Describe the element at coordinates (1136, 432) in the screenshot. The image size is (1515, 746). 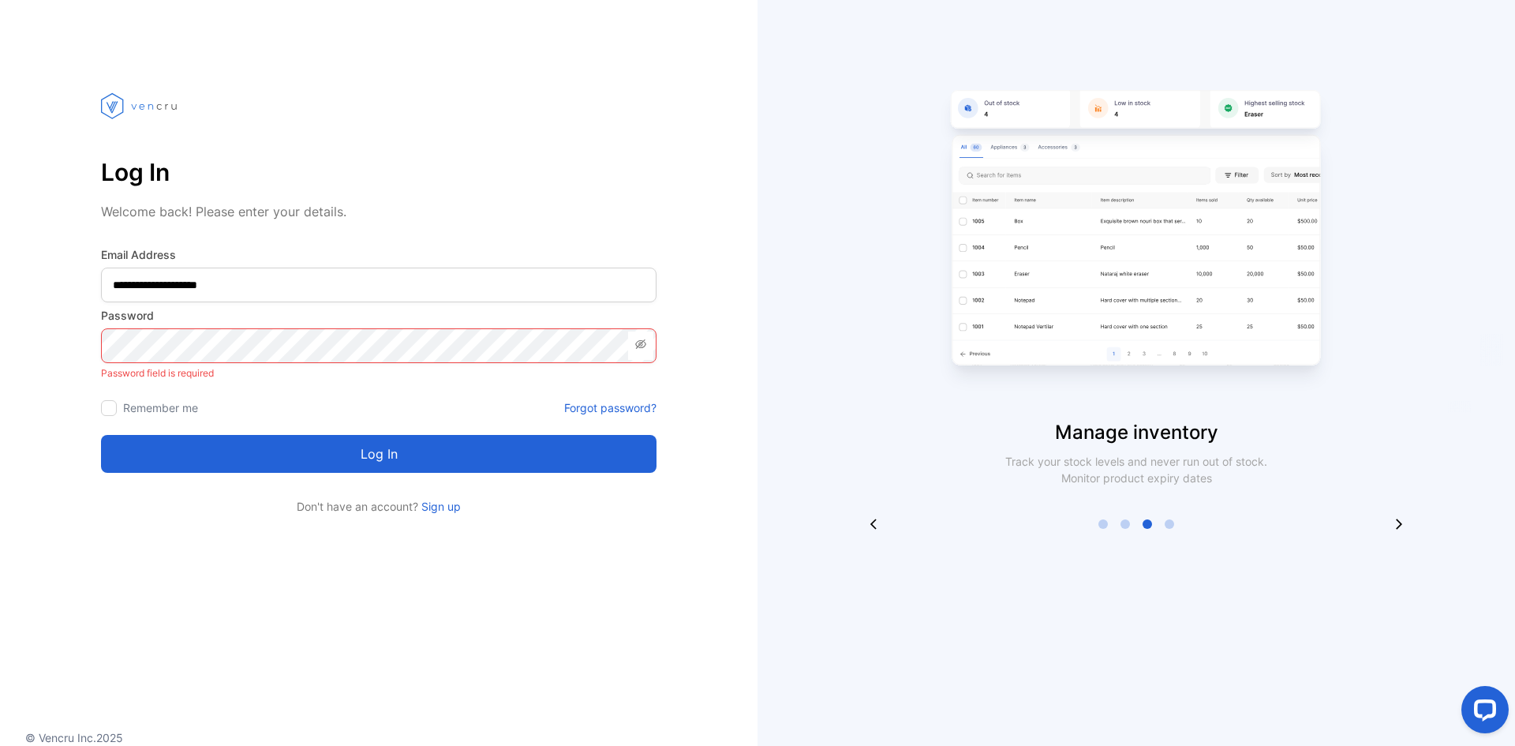
I see `p: Manage inventory` at that location.